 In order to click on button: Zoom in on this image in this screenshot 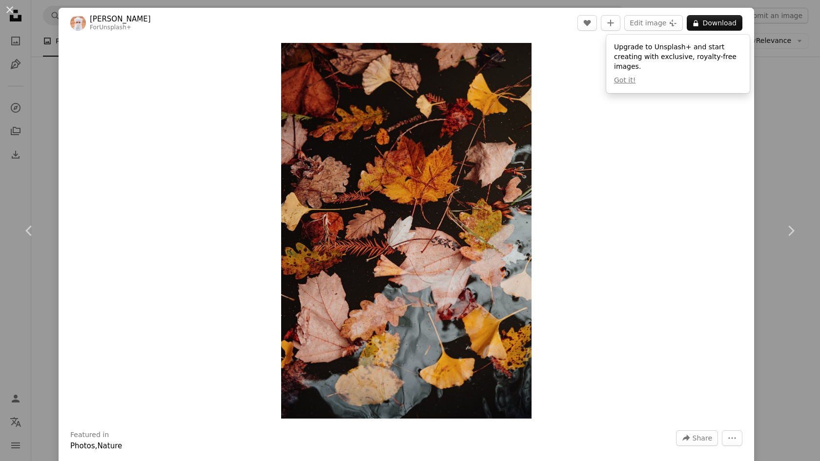, I will do `click(406, 231)`.